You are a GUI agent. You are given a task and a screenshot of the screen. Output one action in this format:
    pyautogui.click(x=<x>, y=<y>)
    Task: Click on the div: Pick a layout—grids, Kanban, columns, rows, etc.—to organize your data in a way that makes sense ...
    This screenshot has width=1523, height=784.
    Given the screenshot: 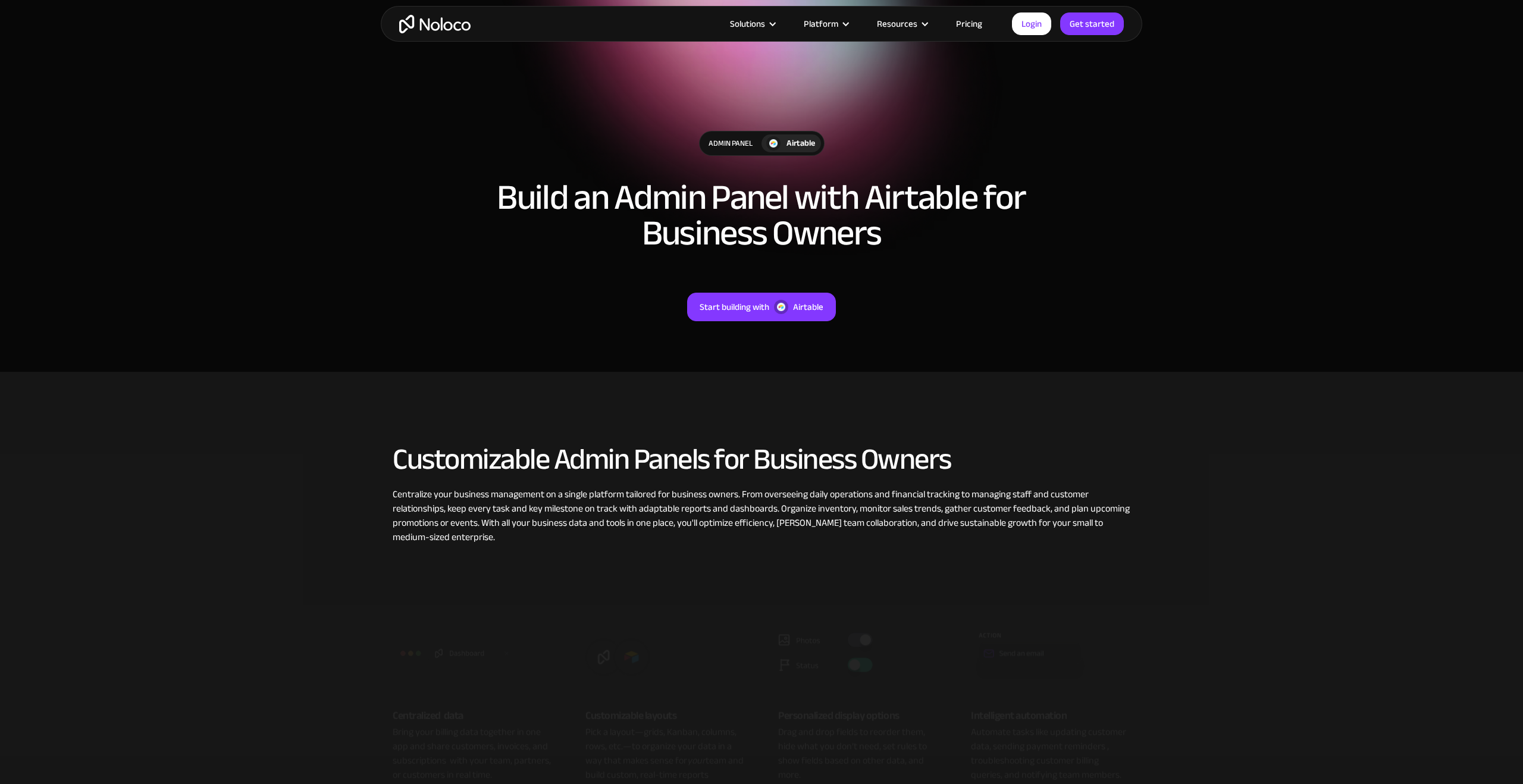 What is the action you would take?
    pyautogui.click(x=665, y=753)
    